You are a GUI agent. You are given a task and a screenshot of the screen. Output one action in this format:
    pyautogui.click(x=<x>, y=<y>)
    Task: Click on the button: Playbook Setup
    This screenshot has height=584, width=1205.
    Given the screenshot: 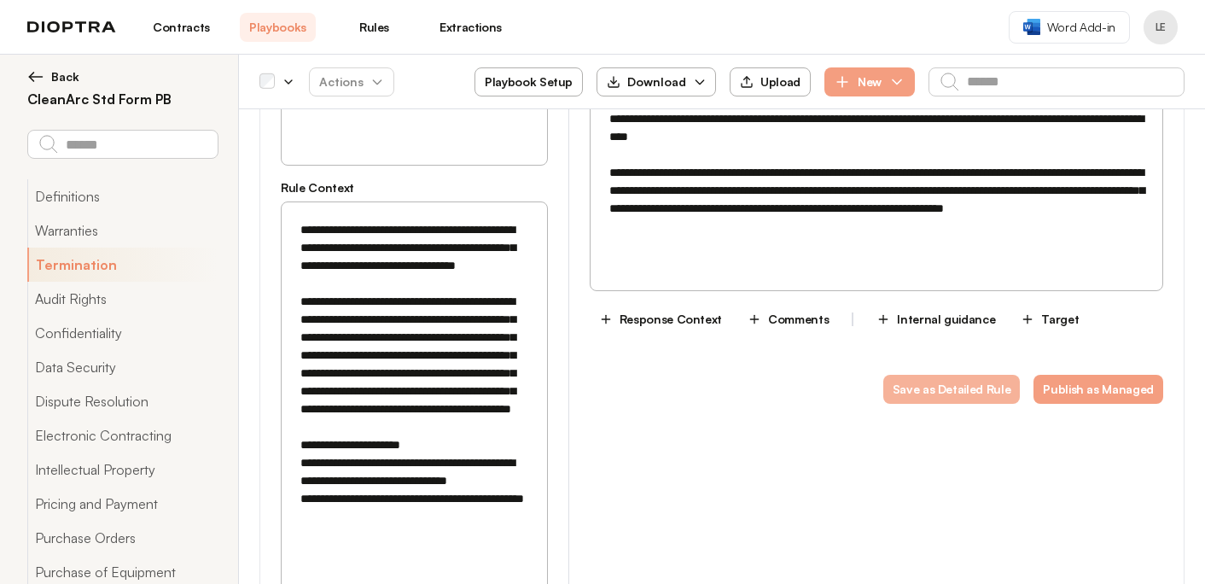 What is the action you would take?
    pyautogui.click(x=528, y=82)
    